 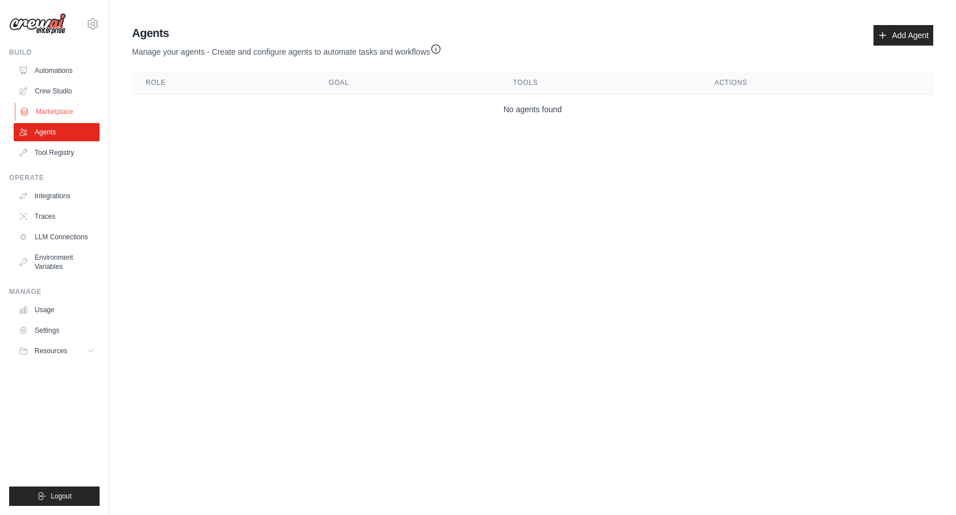 What do you see at coordinates (287, 33) in the screenshot?
I see `h2: Agents` at bounding box center [287, 33].